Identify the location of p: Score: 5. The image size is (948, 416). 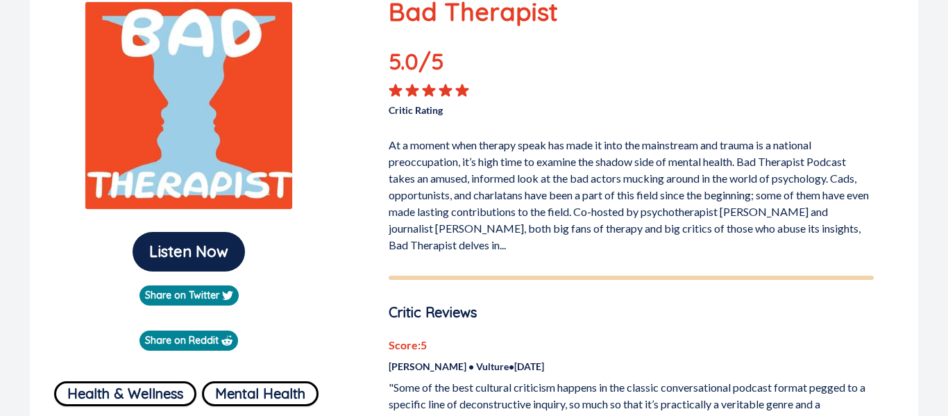
(631, 345).